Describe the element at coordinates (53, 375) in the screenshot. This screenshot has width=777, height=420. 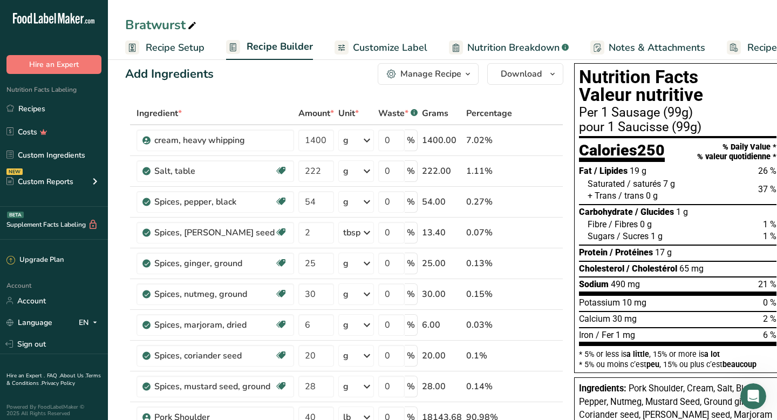
I see `a: FAQ .` at that location.